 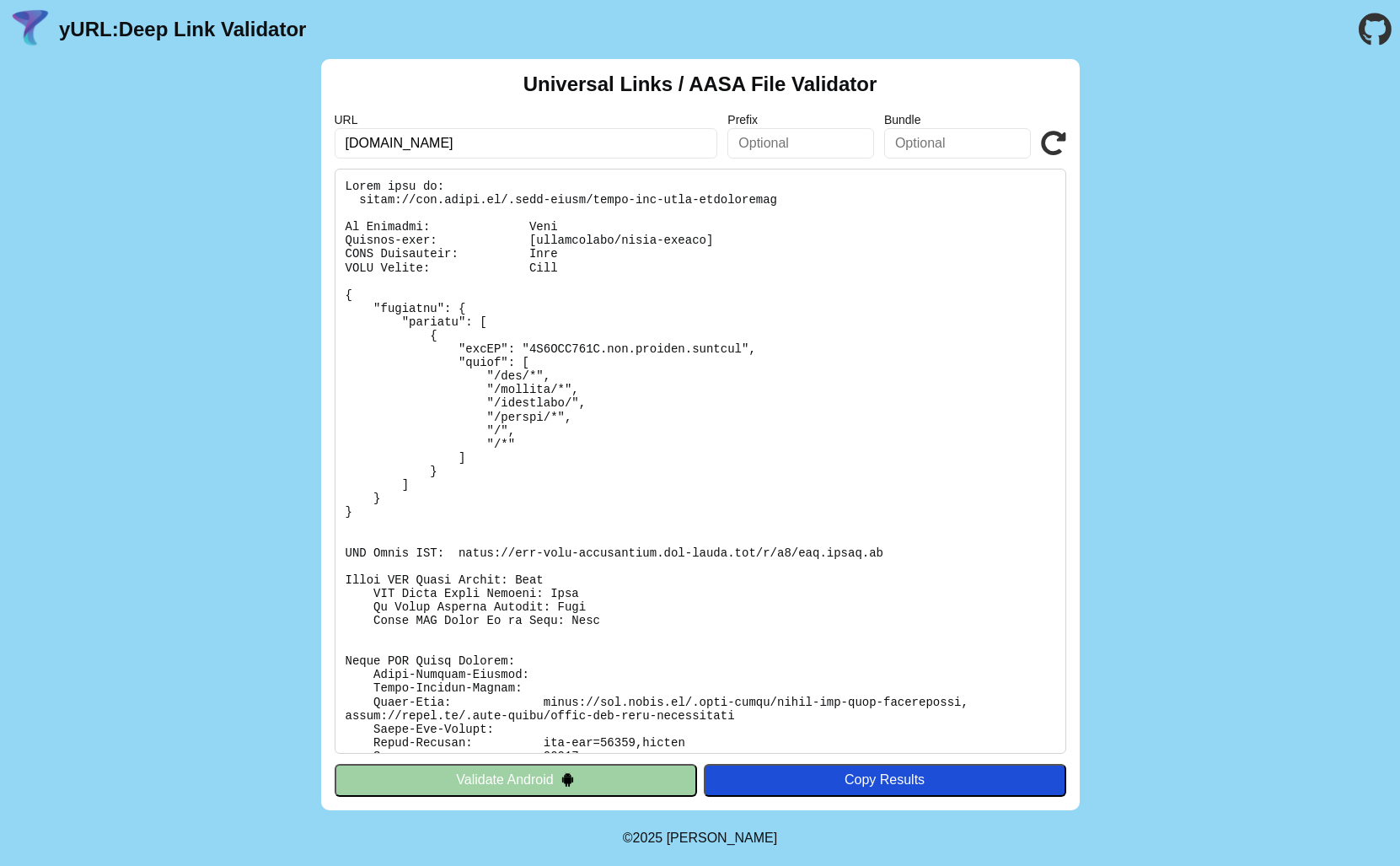 What do you see at coordinates (567, 779) in the screenshot?
I see `img: droidIcon.svg` at bounding box center [567, 779].